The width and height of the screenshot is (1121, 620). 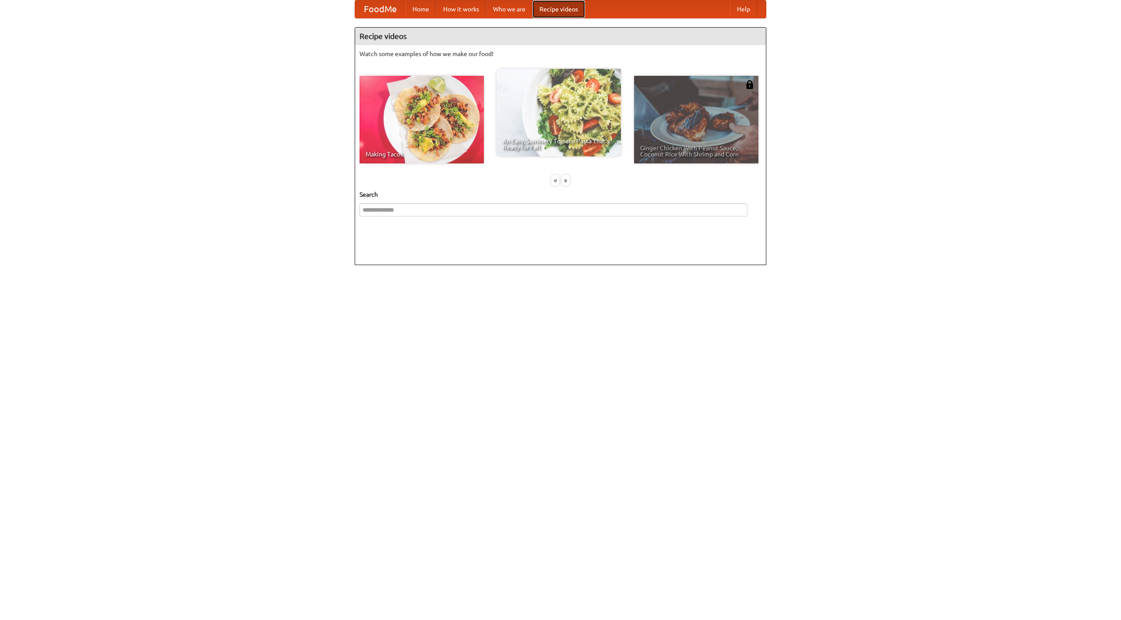 I want to click on a: Recipe videos, so click(x=559, y=9).